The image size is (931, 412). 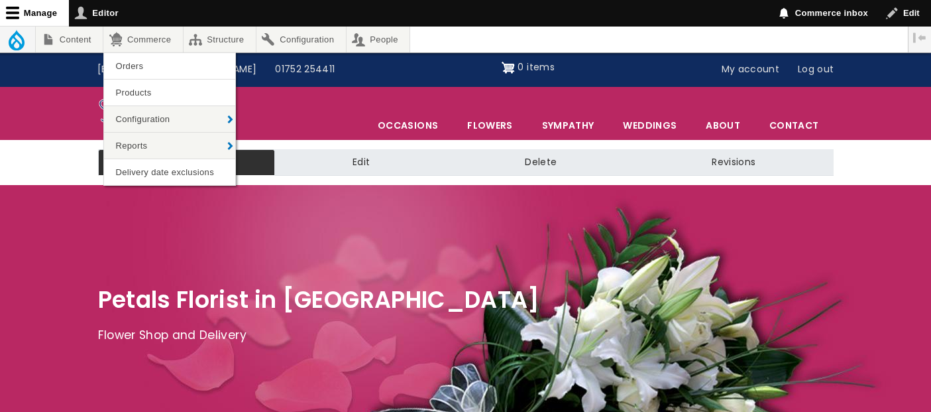 I want to click on a: Sympathy, so click(x=568, y=125).